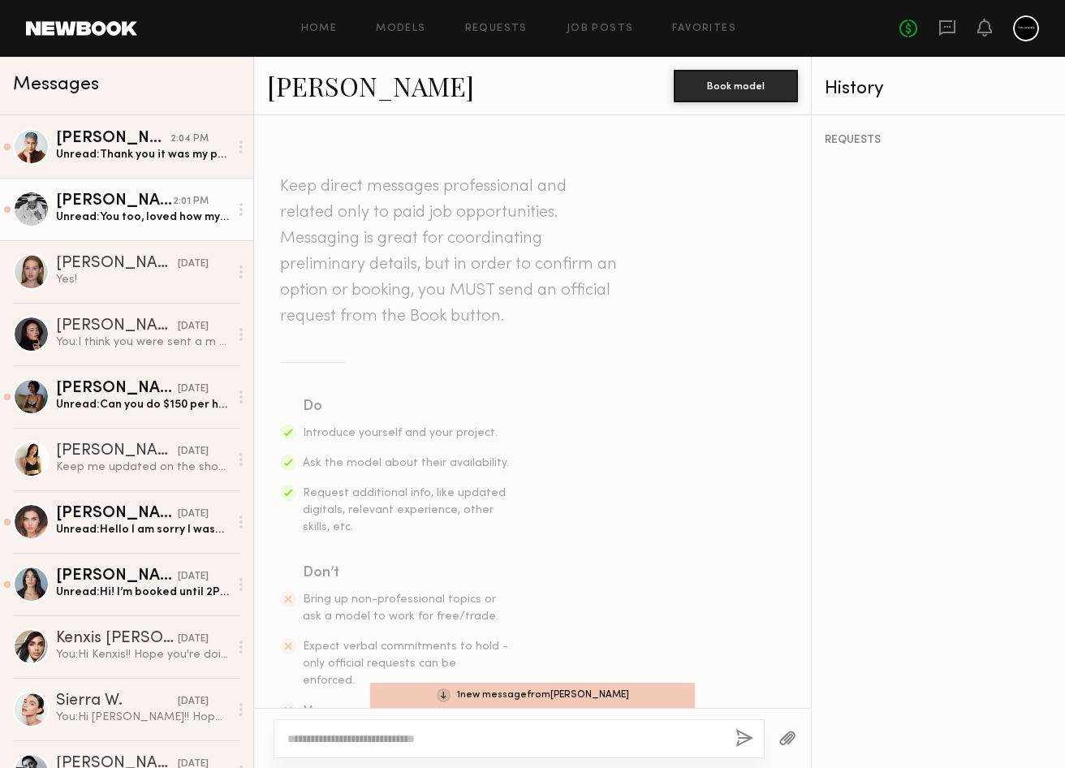 This screenshot has width=1065, height=768. Describe the element at coordinates (938, 140) in the screenshot. I see `div: REQUESTS` at that location.